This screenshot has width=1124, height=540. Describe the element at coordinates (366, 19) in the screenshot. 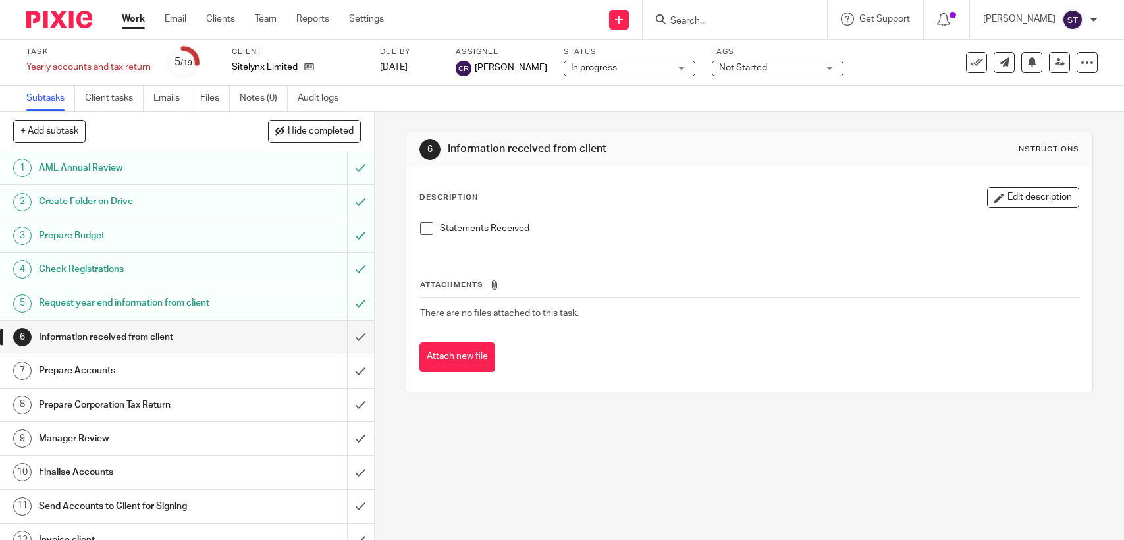

I see `a: Settings` at that location.